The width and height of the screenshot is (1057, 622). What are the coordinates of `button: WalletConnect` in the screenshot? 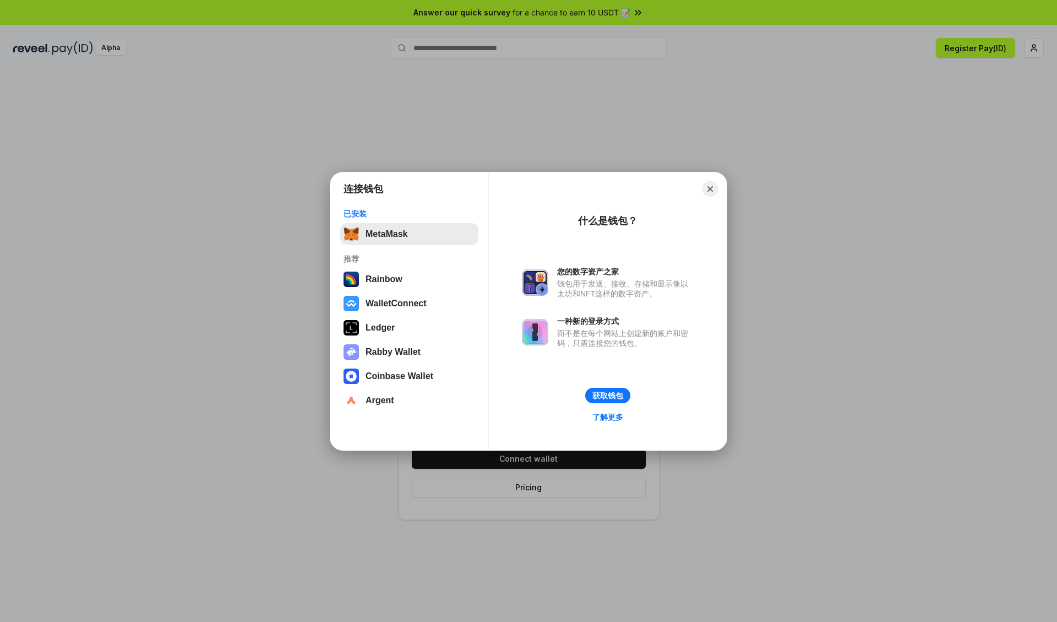 It's located at (409, 303).